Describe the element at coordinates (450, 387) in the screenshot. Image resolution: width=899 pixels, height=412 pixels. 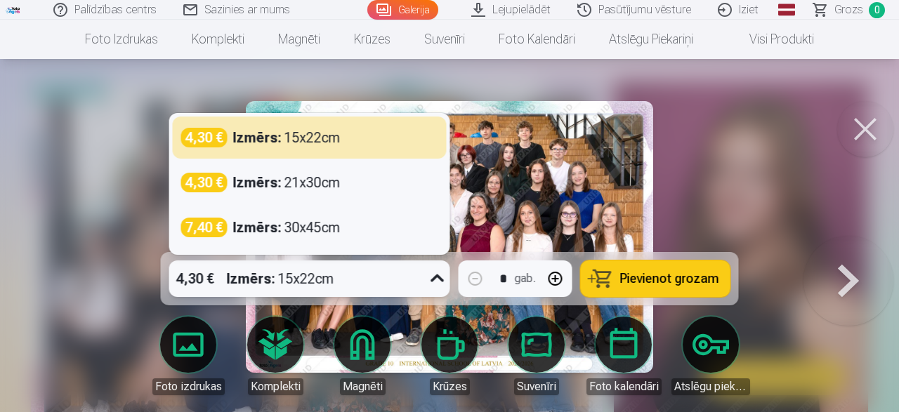
I see `div: Krūzes` at that location.